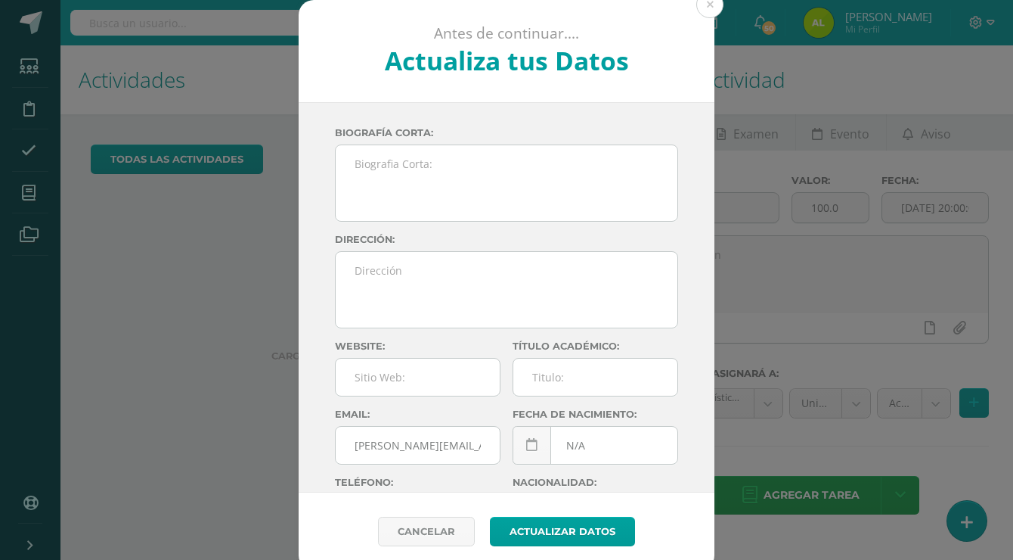 The height and width of the screenshot is (560, 1013). I want to click on label: Biografía corta:, so click(507, 132).